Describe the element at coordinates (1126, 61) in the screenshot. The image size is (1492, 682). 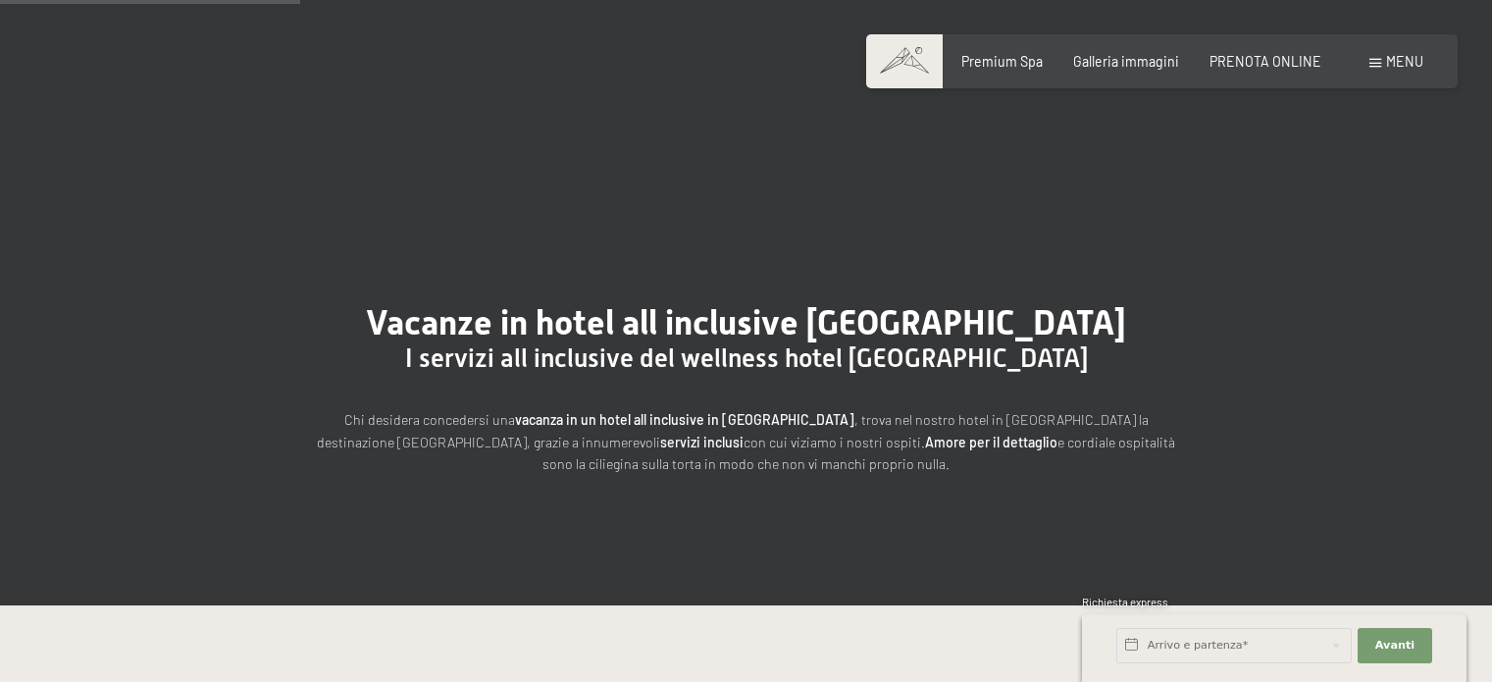
I see `a: Galleria immagini` at that location.